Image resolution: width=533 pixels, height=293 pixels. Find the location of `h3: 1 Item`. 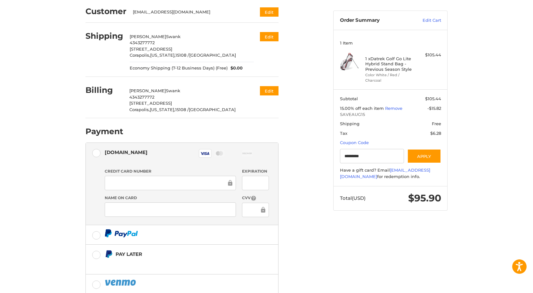

h3: 1 Item is located at coordinates (391, 43).